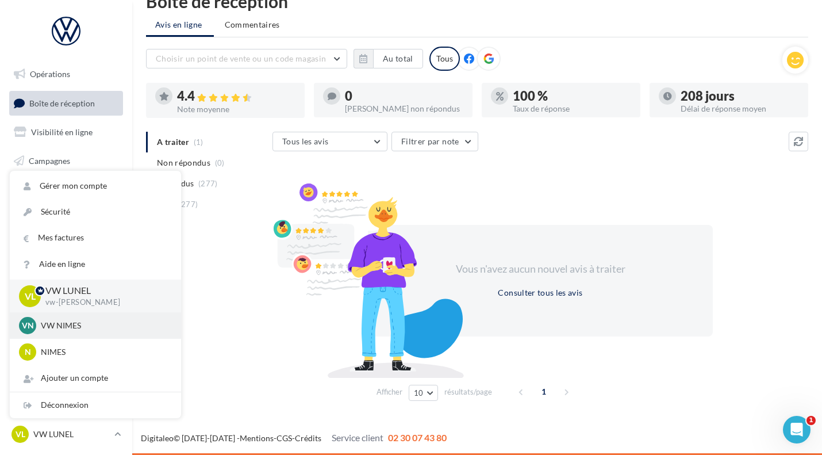 Image resolution: width=822 pixels, height=455 pixels. What do you see at coordinates (66, 434) in the screenshot?
I see `a: VL VW LUNEL` at bounding box center [66, 434].